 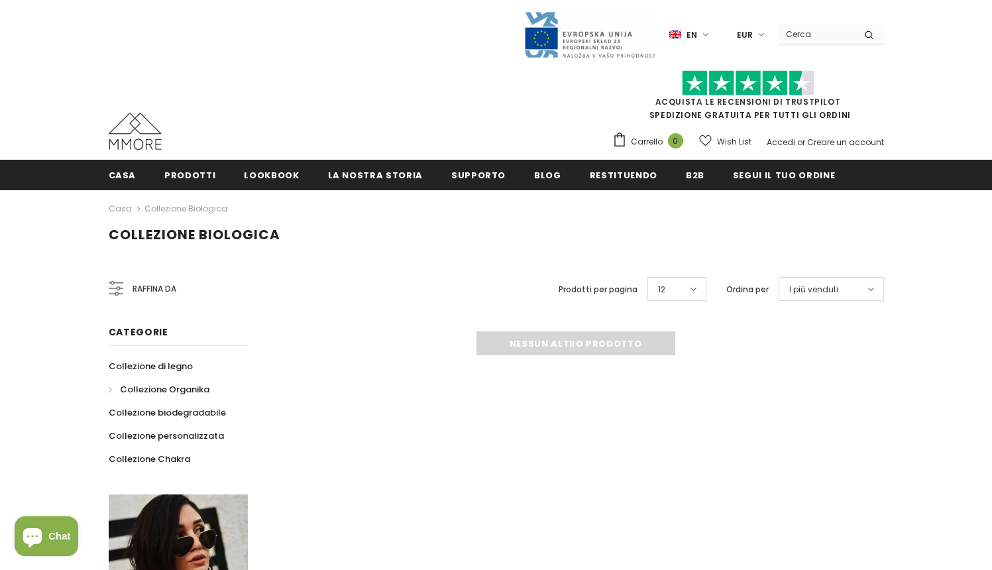 What do you see at coordinates (695, 174) in the screenshot?
I see `a: B2B` at bounding box center [695, 174].